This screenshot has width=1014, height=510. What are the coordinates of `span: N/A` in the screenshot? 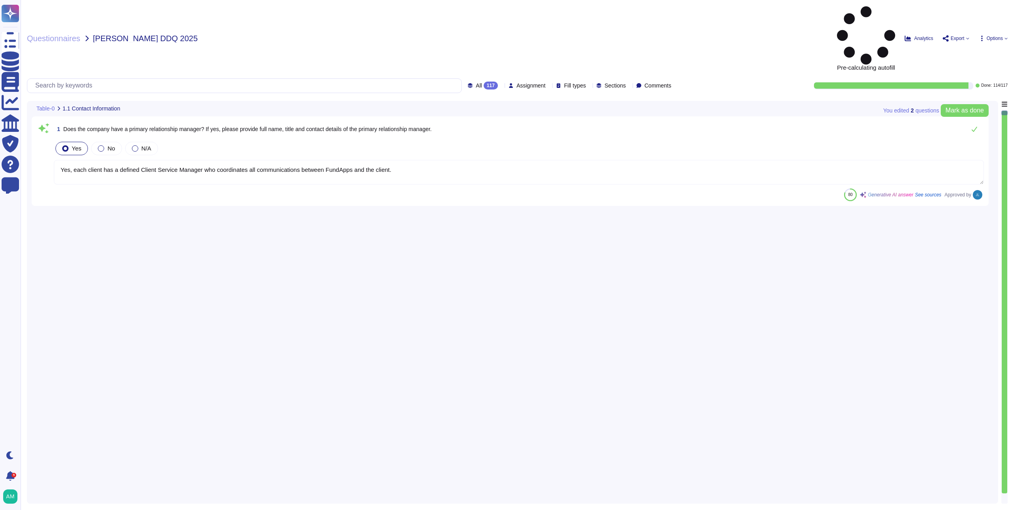 It's located at (146, 148).